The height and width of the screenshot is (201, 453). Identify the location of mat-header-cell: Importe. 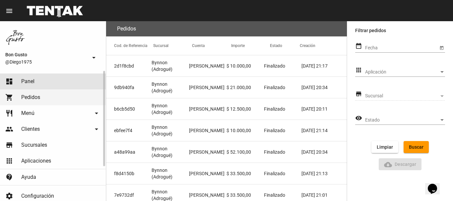
(250, 46).